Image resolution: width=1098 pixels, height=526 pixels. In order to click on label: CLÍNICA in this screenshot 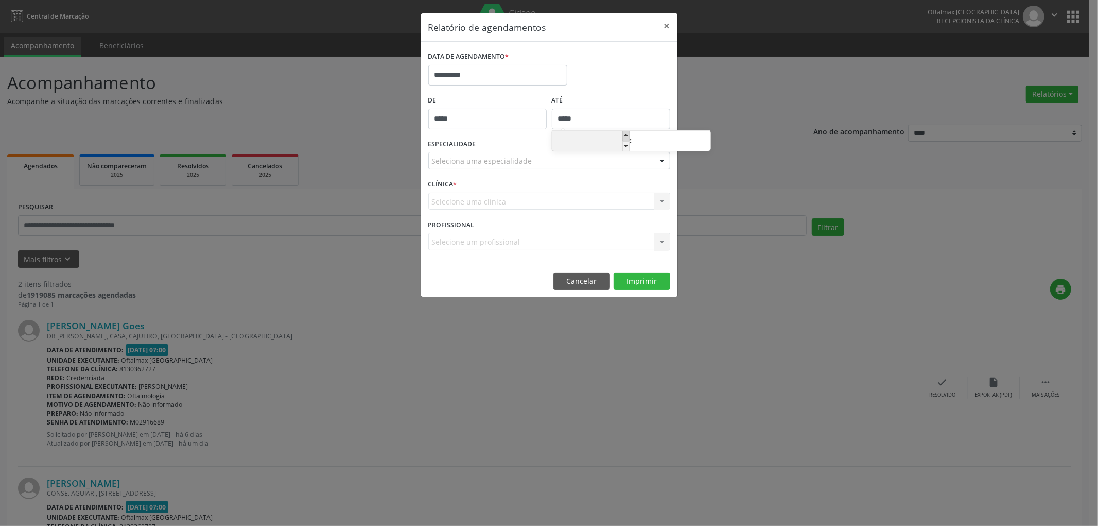, I will do `click(443, 184)`.